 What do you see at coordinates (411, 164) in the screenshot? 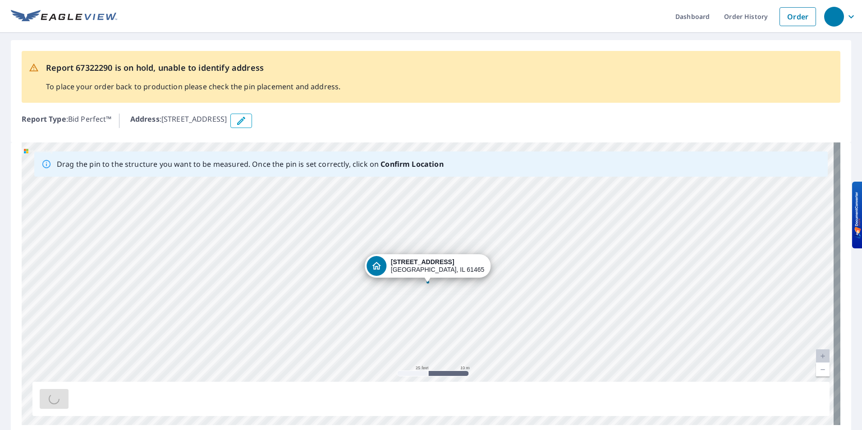
I see `b: Confirm Location` at bounding box center [411, 164].